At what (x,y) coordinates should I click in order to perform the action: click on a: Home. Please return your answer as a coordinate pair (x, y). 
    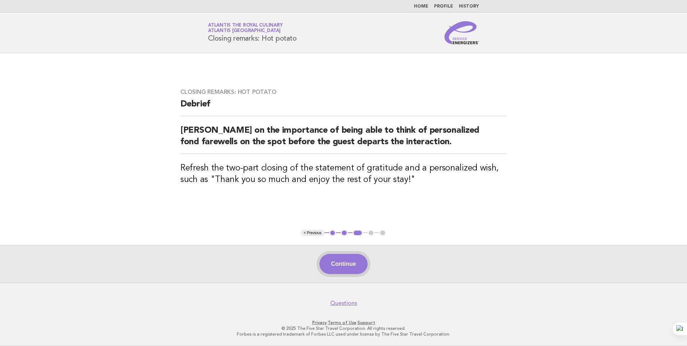
    Looking at the image, I should click on (421, 6).